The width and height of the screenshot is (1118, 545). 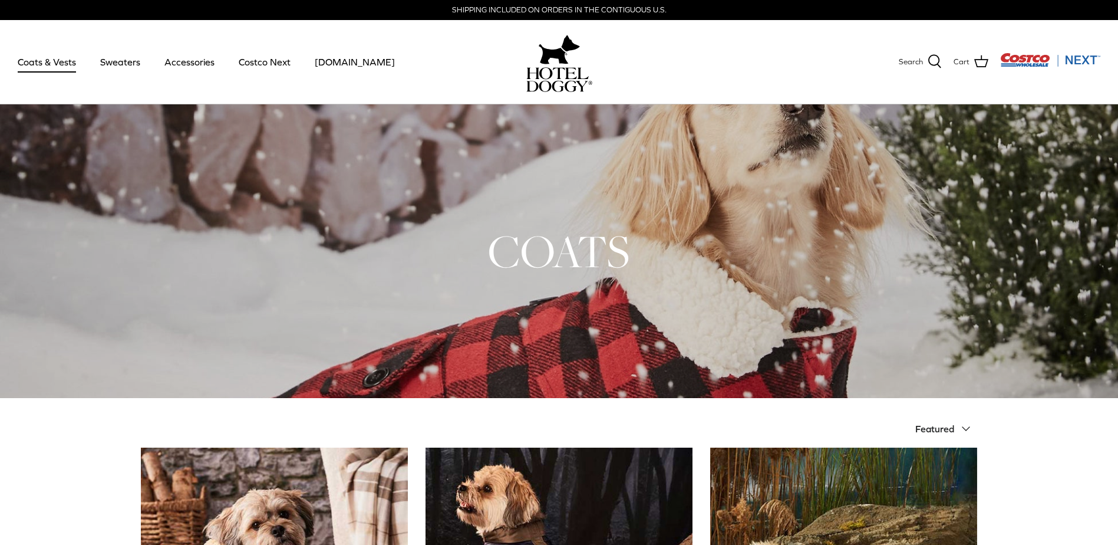 I want to click on a: Visit Costco Next, so click(x=1050, y=64).